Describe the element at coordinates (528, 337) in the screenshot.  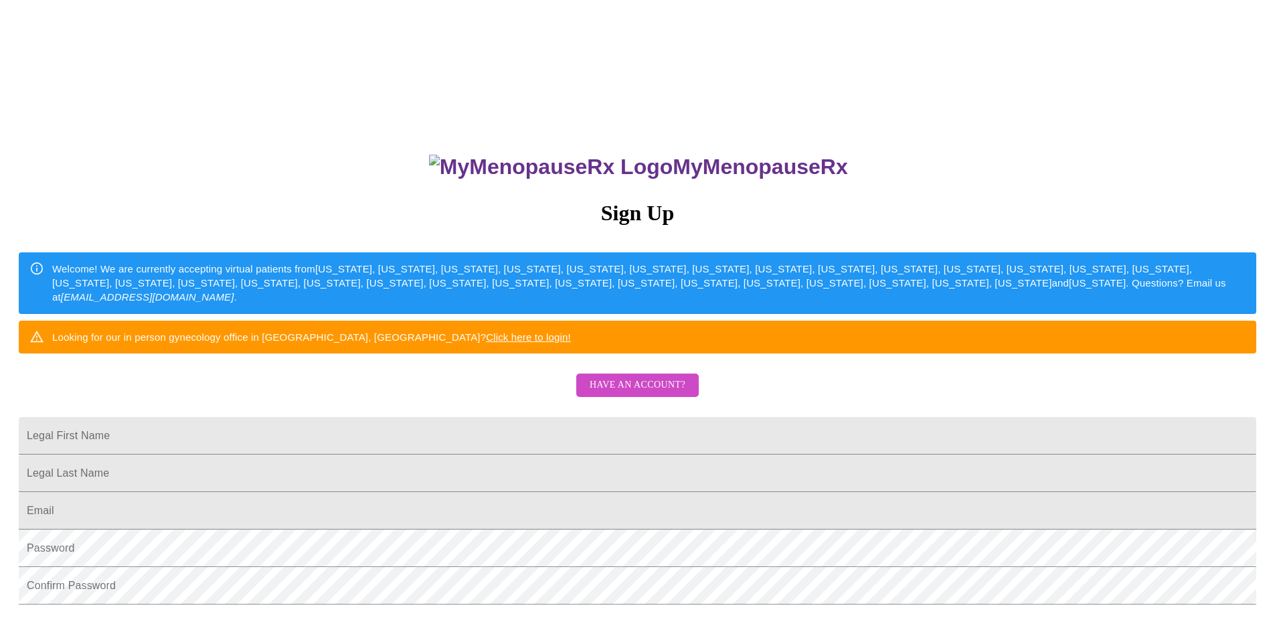
I see `a: Click here to login!` at that location.